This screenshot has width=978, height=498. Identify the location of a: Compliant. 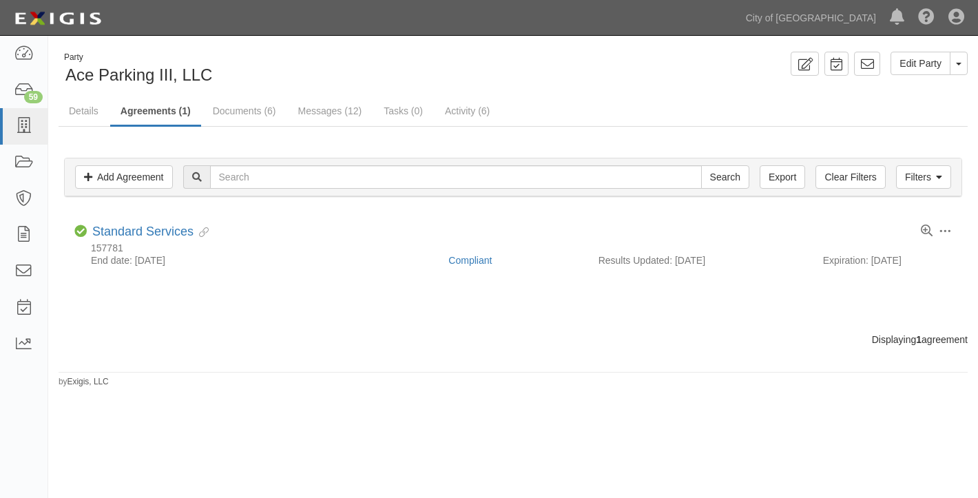
(470, 260).